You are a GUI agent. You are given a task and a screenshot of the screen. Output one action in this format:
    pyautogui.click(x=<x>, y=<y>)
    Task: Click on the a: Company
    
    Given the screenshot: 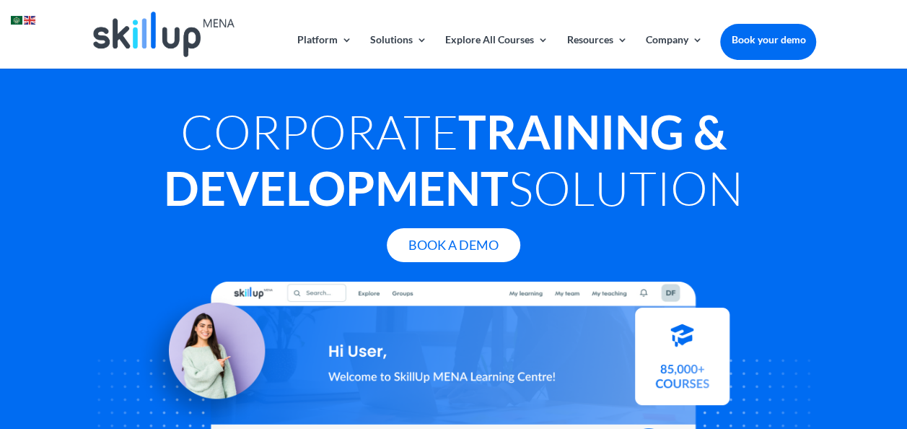 What is the action you would take?
    pyautogui.click(x=673, y=51)
    